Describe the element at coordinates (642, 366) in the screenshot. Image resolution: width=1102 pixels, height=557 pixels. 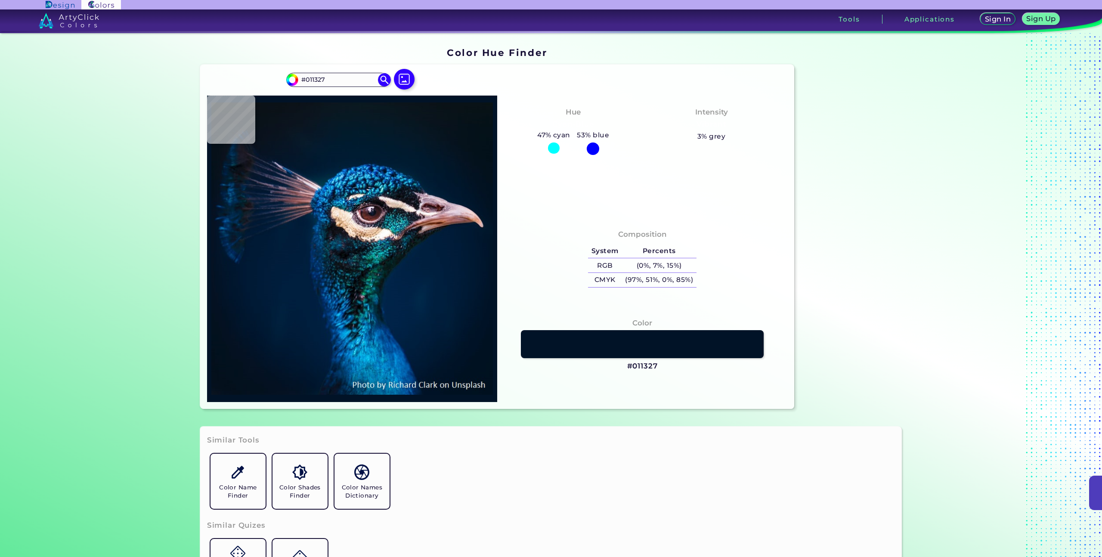
I see `h3: #011327` at that location.